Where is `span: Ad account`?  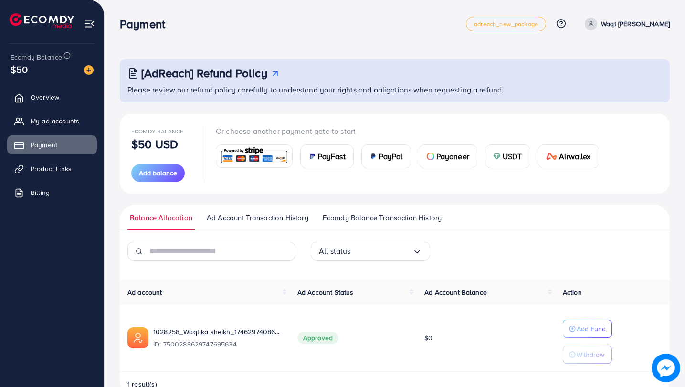
span: Ad account is located at coordinates (145, 292).